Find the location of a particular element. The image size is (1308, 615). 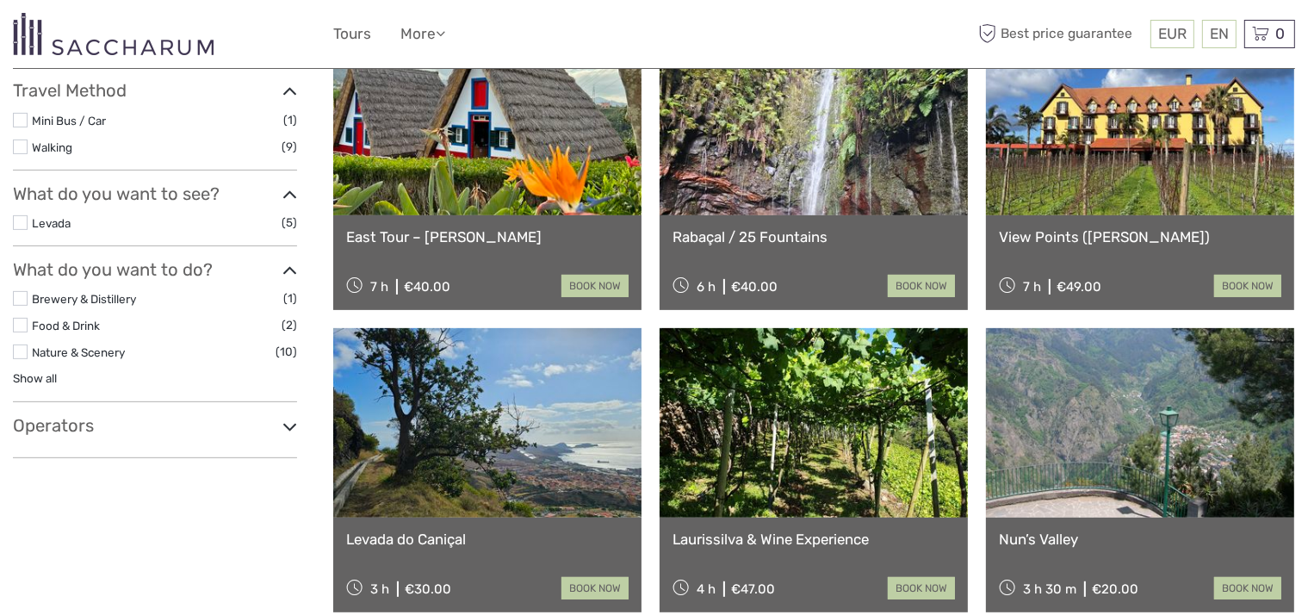

div: €30.00 is located at coordinates (428, 589).